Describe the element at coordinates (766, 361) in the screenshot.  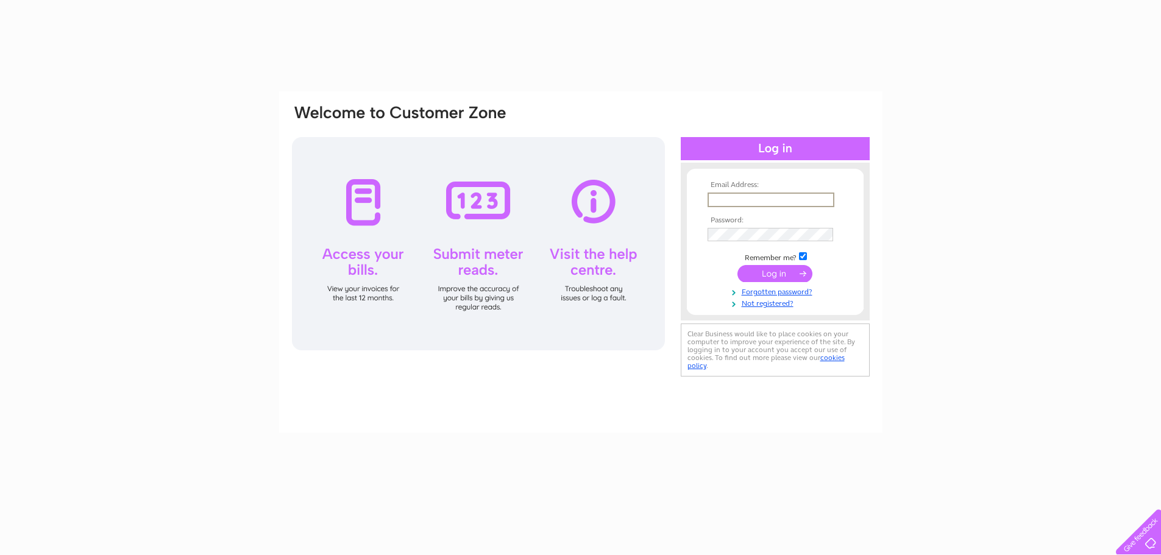
I see `a: cookies policy` at that location.